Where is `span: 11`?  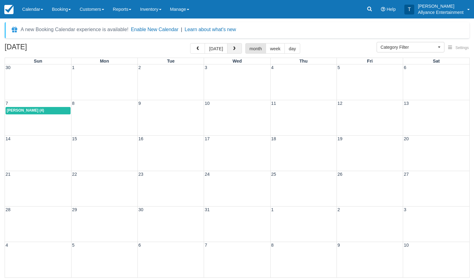
span: 11 is located at coordinates (274, 103).